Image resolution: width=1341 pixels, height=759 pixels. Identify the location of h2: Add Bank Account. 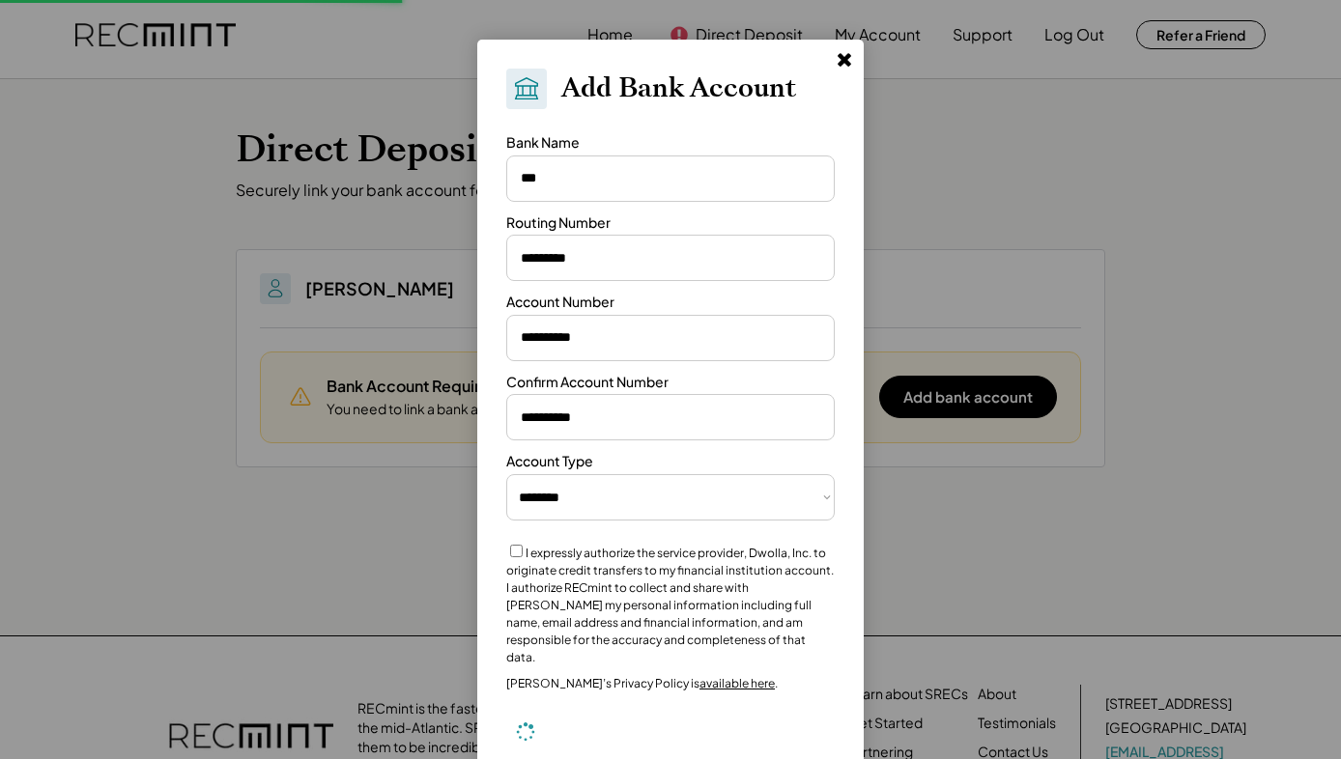
(678, 89).